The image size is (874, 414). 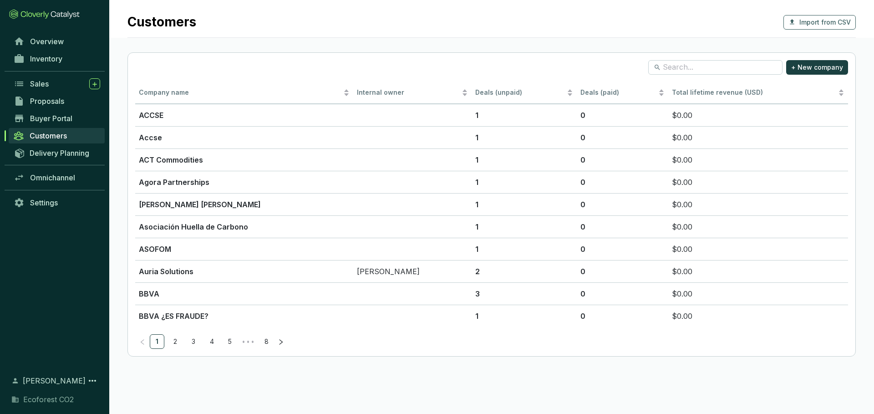 I want to click on span: Inventory, so click(x=46, y=59).